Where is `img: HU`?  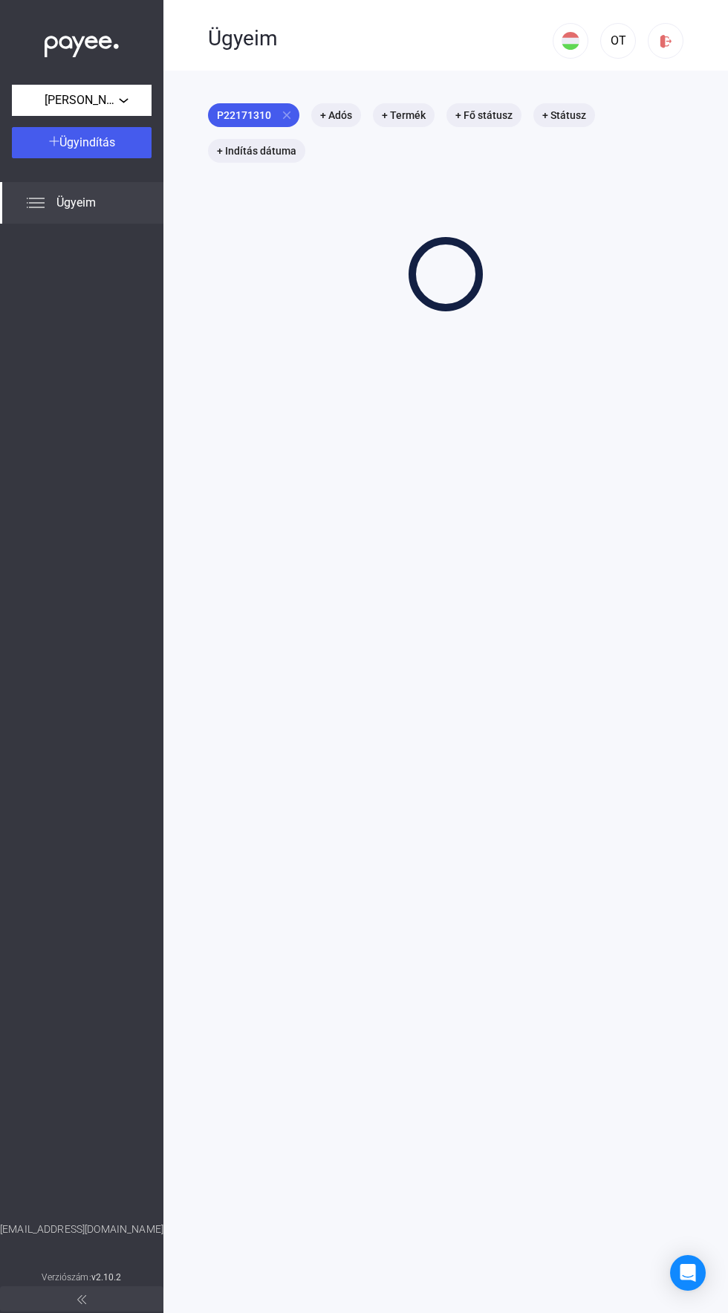
img: HU is located at coordinates (571, 41).